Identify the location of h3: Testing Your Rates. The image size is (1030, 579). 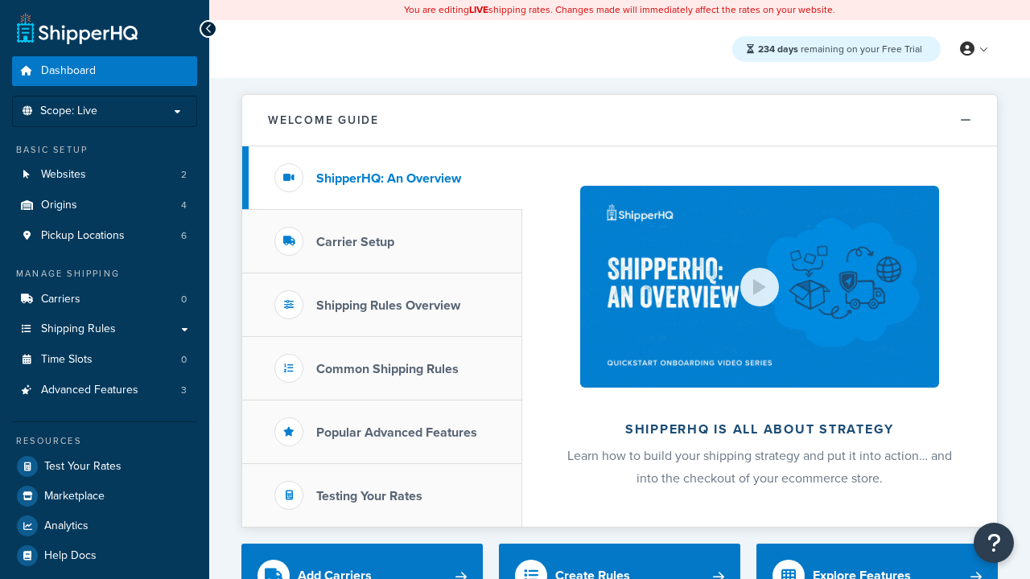
(369, 496).